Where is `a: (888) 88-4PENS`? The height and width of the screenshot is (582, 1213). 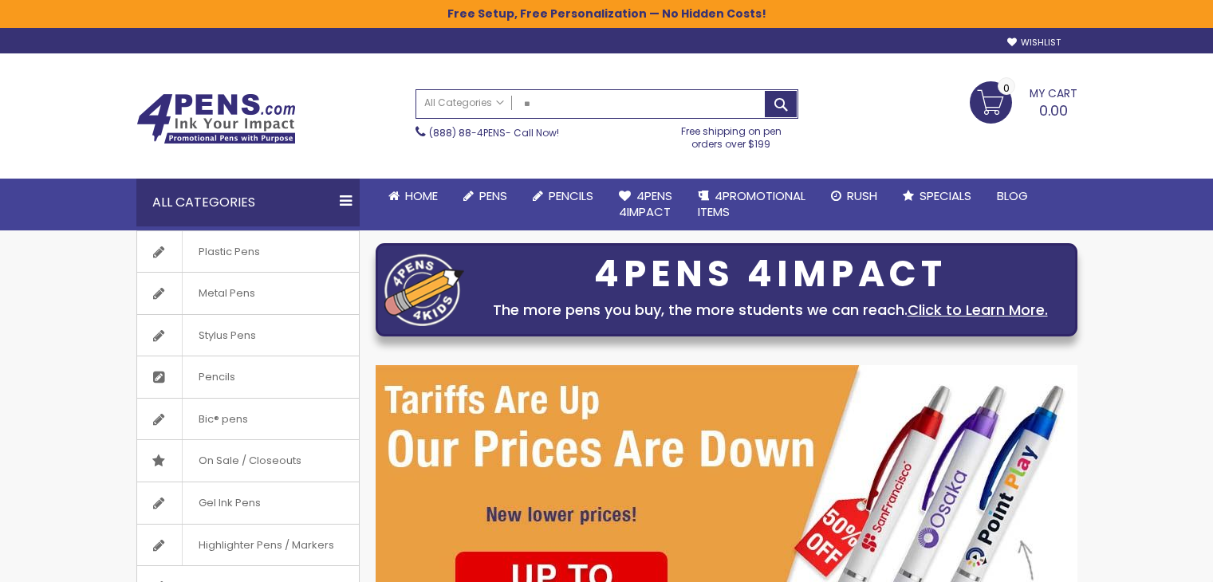
a: (888) 88-4PENS is located at coordinates (467, 132).